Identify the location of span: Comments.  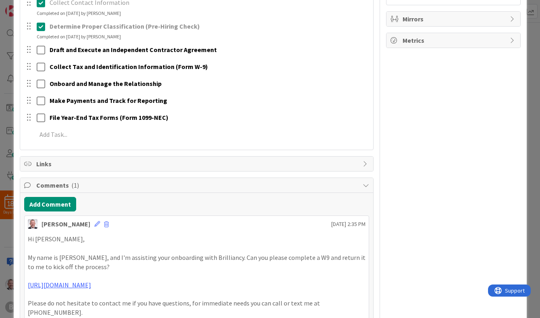
(198, 185).